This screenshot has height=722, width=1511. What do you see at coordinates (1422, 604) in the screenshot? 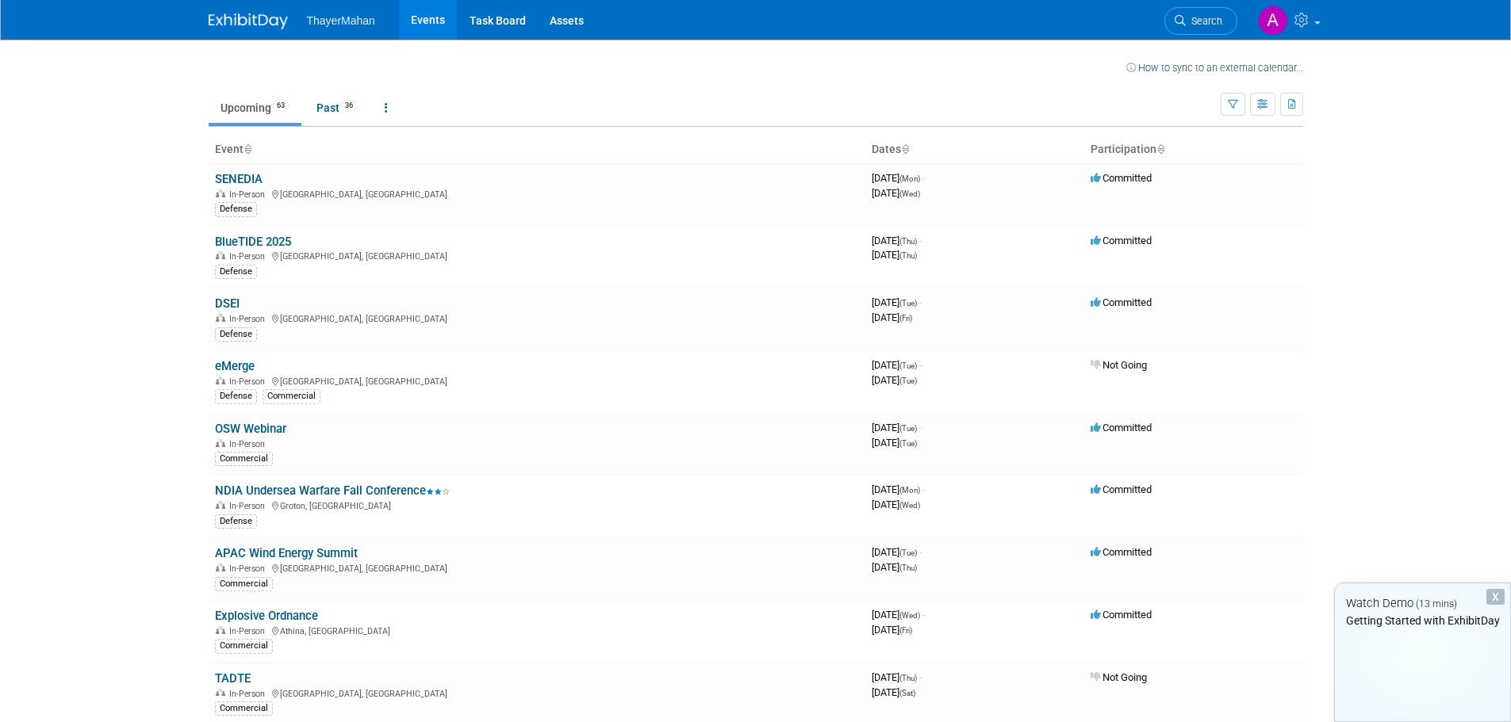
I see `div: Watch Demo` at bounding box center [1422, 604].